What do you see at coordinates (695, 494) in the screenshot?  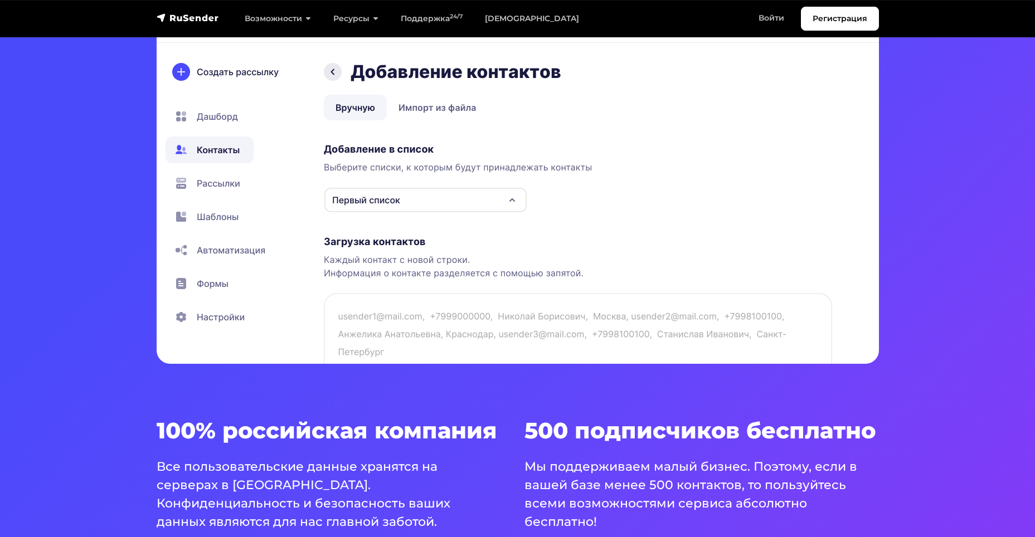 I see `p: Мы поддерживаем малый бизнес. Поэтому, если в вашей базе менее 500 контактов, то пользуйтесь всем...` at bounding box center [695, 494].